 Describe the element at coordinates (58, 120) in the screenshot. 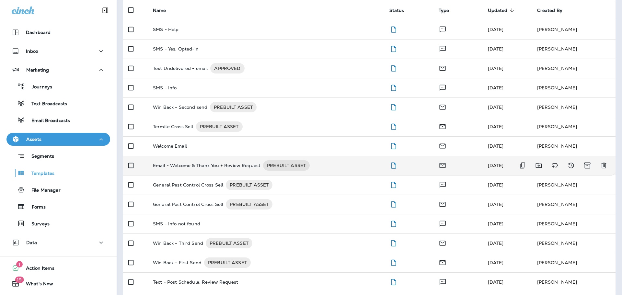

I see `button: Email Broadcasts` at that location.